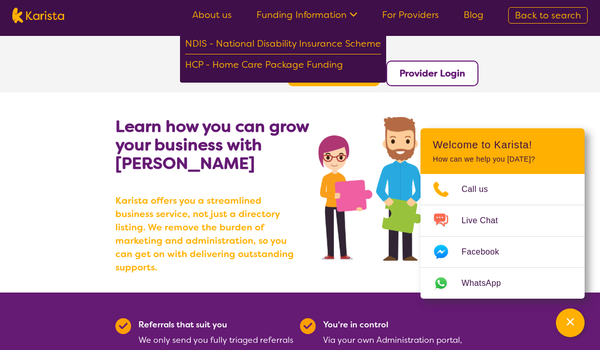 This screenshot has width=600, height=350. Describe the element at coordinates (432, 73) in the screenshot. I see `b: Provider Login` at that location.